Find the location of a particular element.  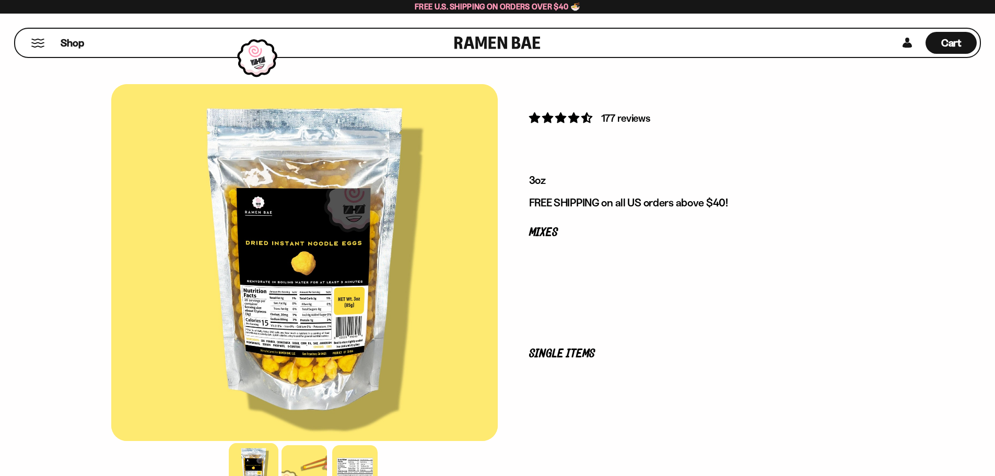

span: Free U.S. Shipping on Orders over $40 🍜 is located at coordinates (497, 6).